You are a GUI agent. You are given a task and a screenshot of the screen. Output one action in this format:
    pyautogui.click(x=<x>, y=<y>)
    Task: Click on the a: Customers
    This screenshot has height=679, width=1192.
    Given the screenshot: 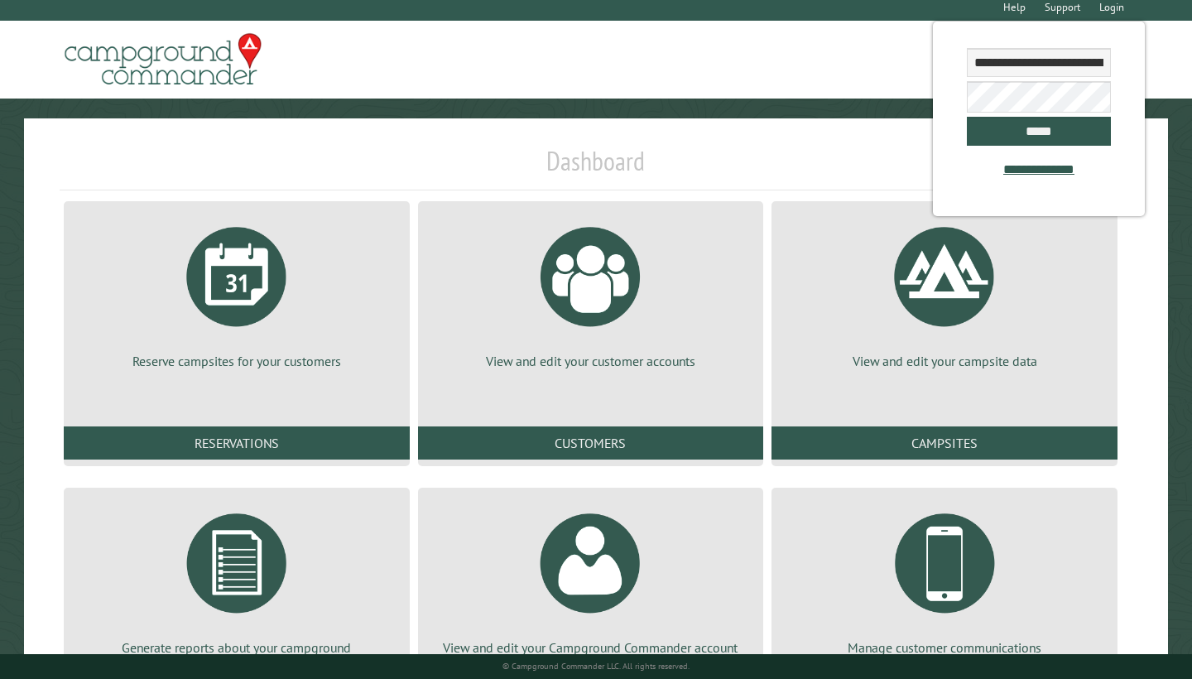 What is the action you would take?
    pyautogui.click(x=591, y=443)
    